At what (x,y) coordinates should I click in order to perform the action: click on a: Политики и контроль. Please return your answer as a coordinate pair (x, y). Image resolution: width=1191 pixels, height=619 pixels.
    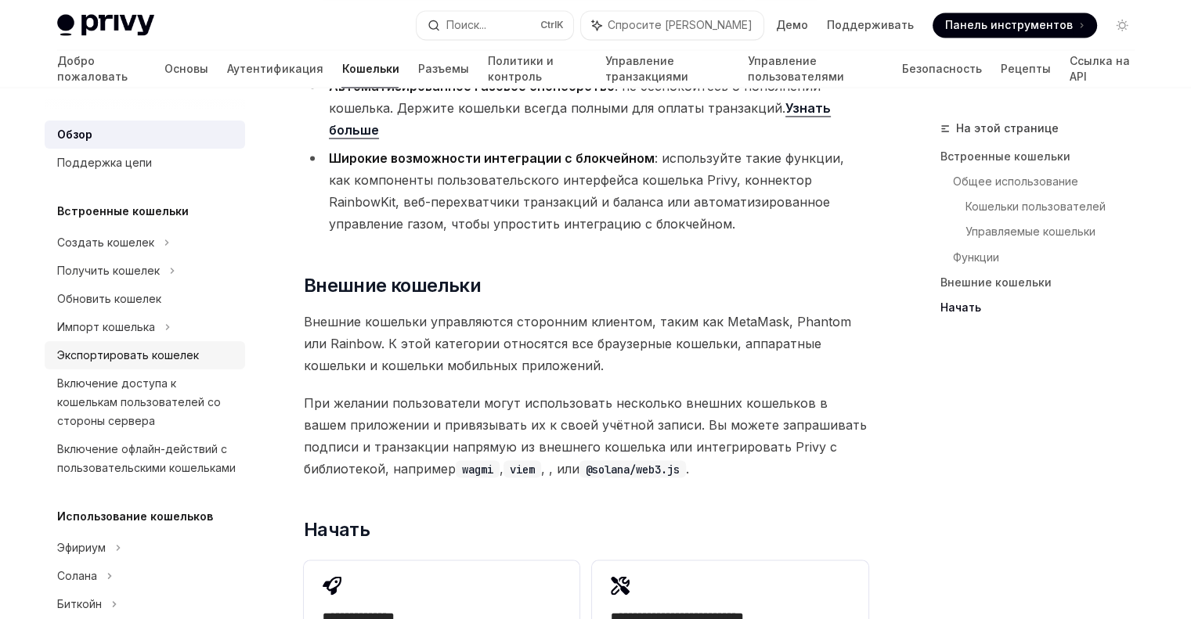
    Looking at the image, I should click on (536, 69).